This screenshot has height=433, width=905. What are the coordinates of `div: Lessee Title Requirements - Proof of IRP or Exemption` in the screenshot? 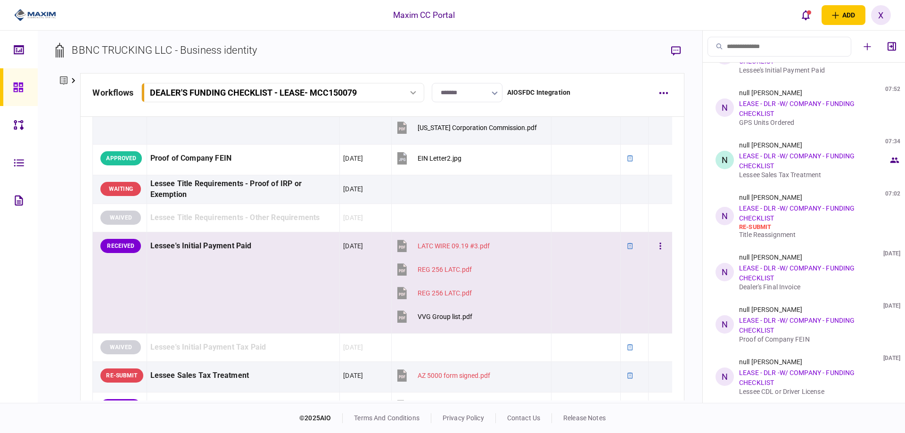 It's located at (243, 190).